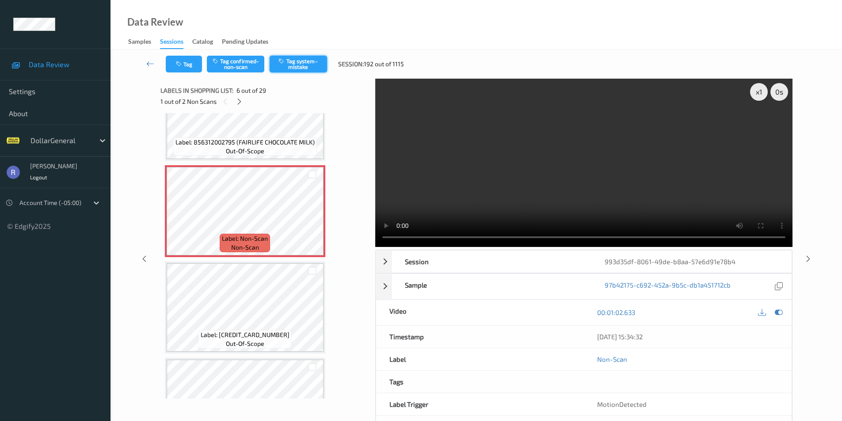  I want to click on div: Pending Updates, so click(245, 42).